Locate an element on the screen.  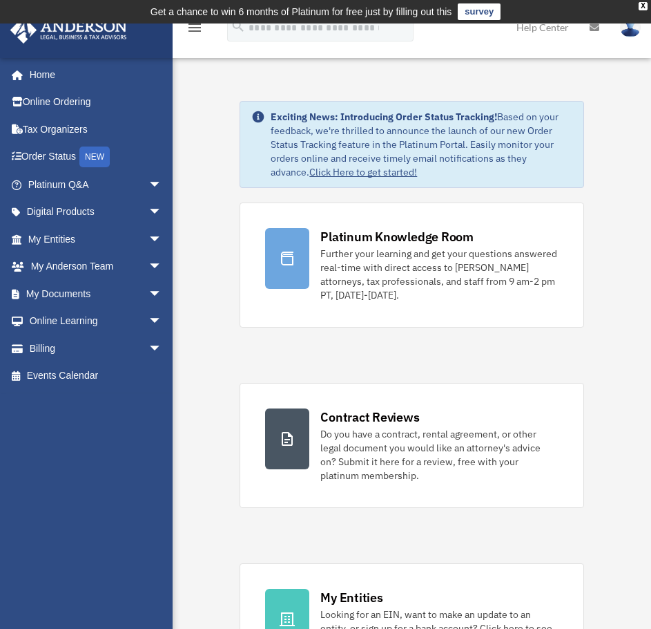
a: Order StatusNEW is located at coordinates (96, 157).